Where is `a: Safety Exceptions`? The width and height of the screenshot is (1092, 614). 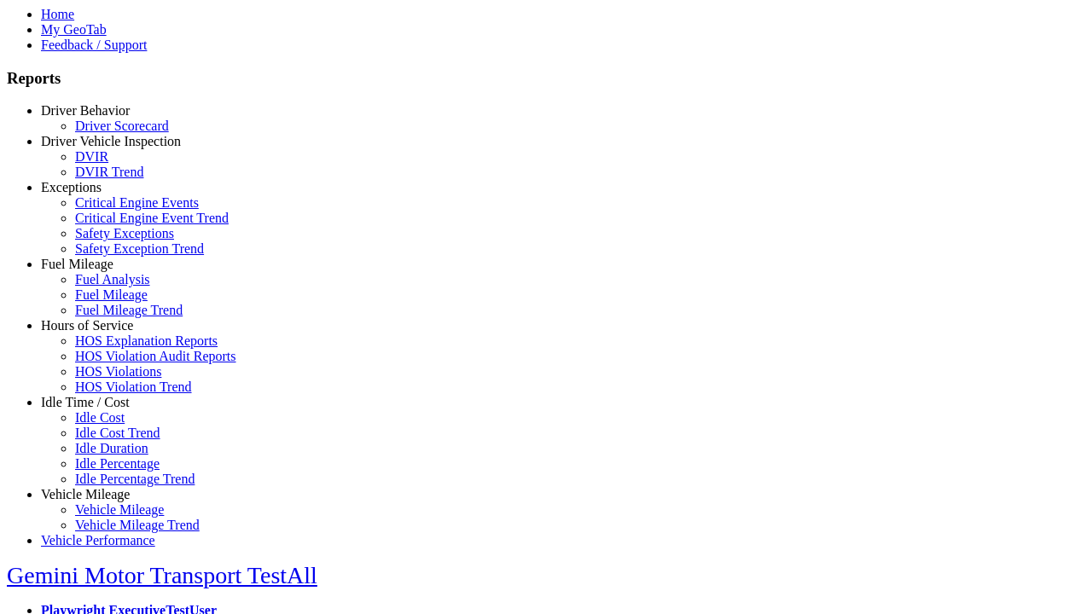
a: Safety Exceptions is located at coordinates (125, 233).